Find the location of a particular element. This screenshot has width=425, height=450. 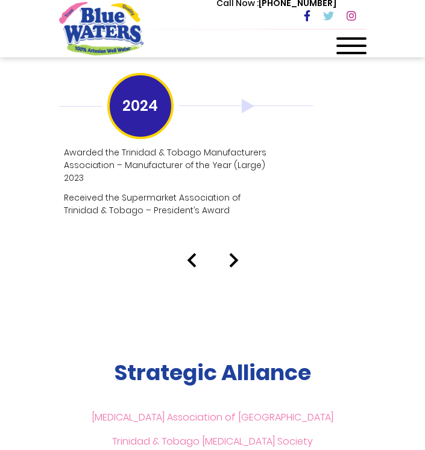

p: Awarded the Trinidad & Tobago Manufacturers Association – Manufacturer of the Year (Large) 2023 is located at coordinates (166, 165).